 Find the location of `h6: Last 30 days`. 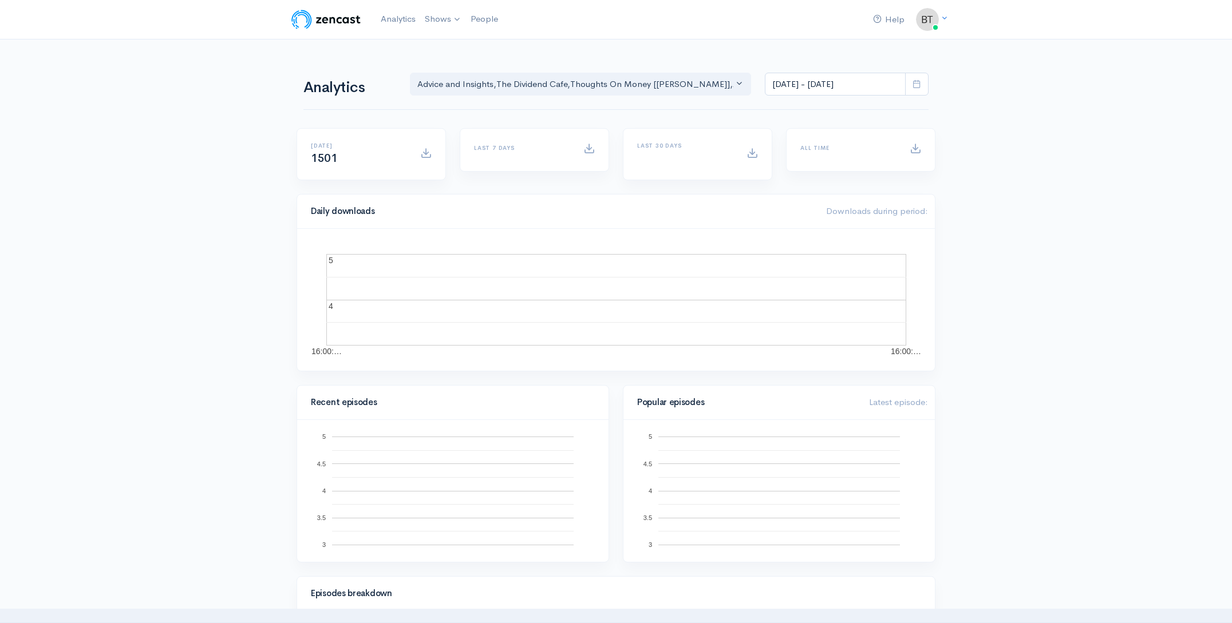

h6: Last 30 days is located at coordinates (685, 145).